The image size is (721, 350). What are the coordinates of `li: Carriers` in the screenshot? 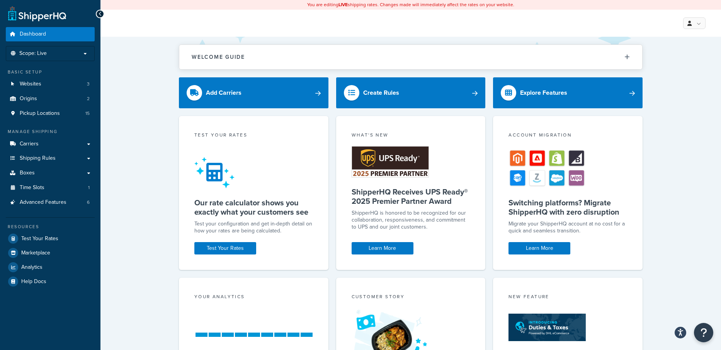 It's located at (50, 144).